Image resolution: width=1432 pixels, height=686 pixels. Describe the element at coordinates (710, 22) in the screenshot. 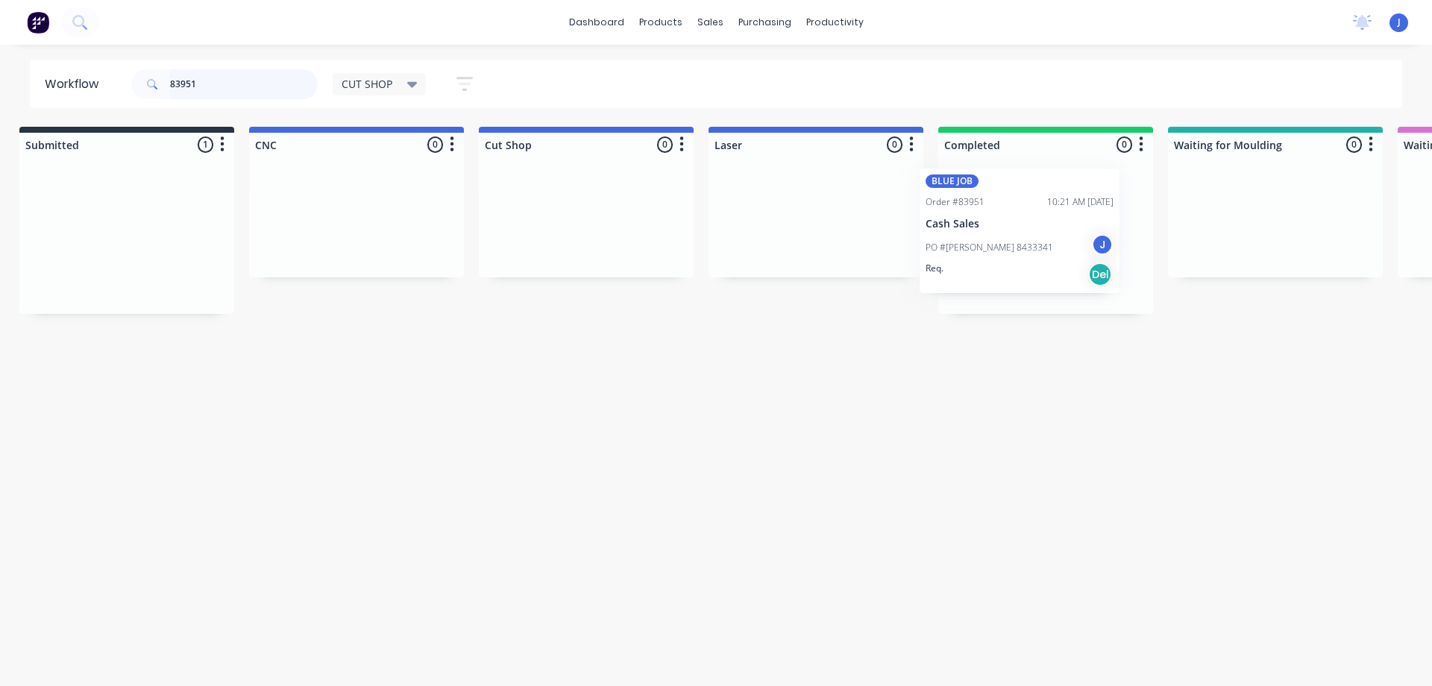

I see `div: sales` at that location.